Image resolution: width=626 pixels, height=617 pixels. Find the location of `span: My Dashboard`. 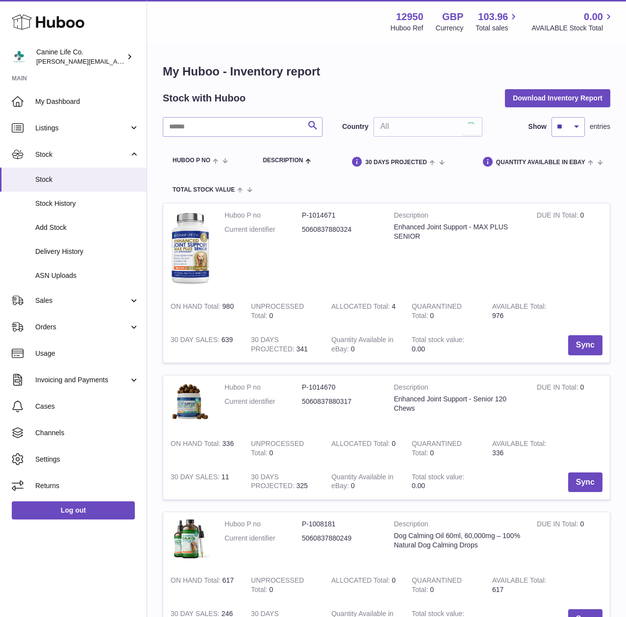

span: My Dashboard is located at coordinates (87, 101).